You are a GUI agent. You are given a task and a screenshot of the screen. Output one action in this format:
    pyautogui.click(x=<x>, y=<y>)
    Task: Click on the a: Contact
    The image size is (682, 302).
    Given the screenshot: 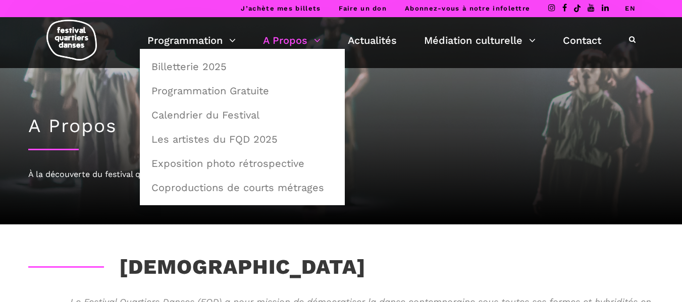 What is the action you would take?
    pyautogui.click(x=582, y=40)
    